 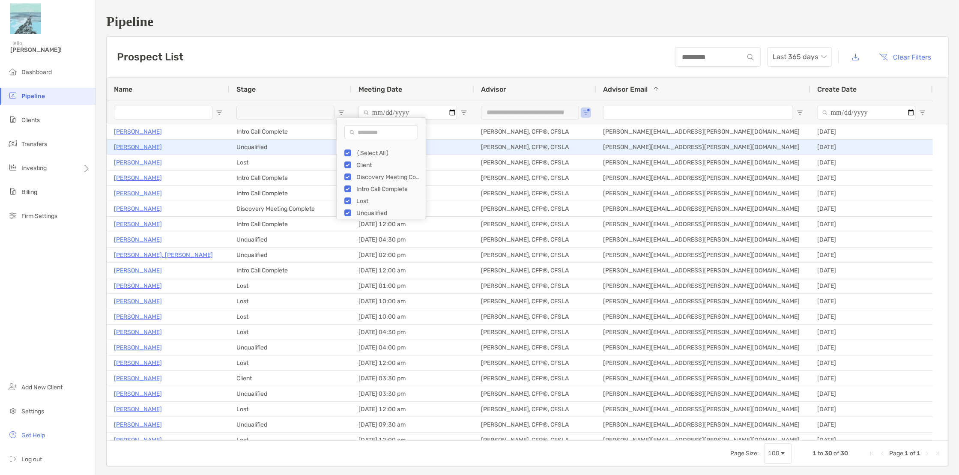 I want to click on span: 1, so click(x=815, y=453).